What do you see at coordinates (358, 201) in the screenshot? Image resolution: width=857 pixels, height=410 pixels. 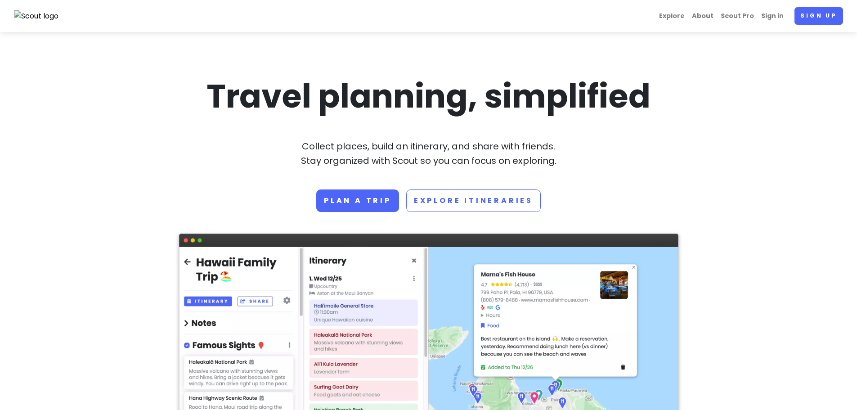 I see `a: Plan a trip` at bounding box center [358, 201].